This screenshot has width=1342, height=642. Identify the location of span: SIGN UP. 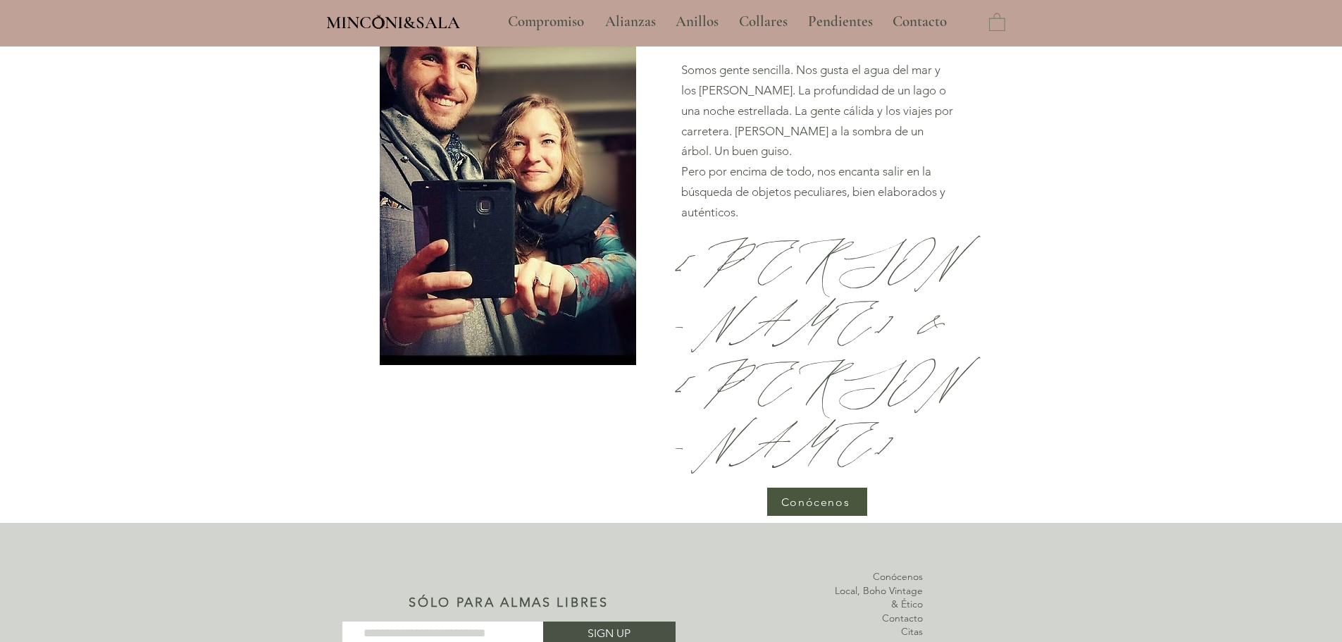
(609, 633).